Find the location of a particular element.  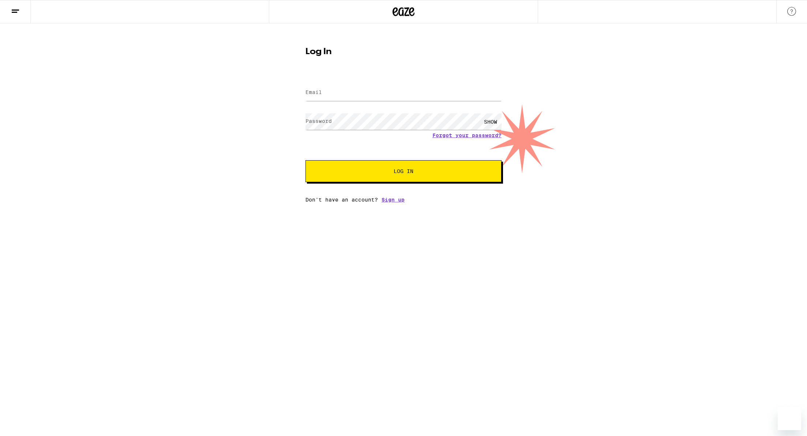

button: Log In is located at coordinates (404, 171).